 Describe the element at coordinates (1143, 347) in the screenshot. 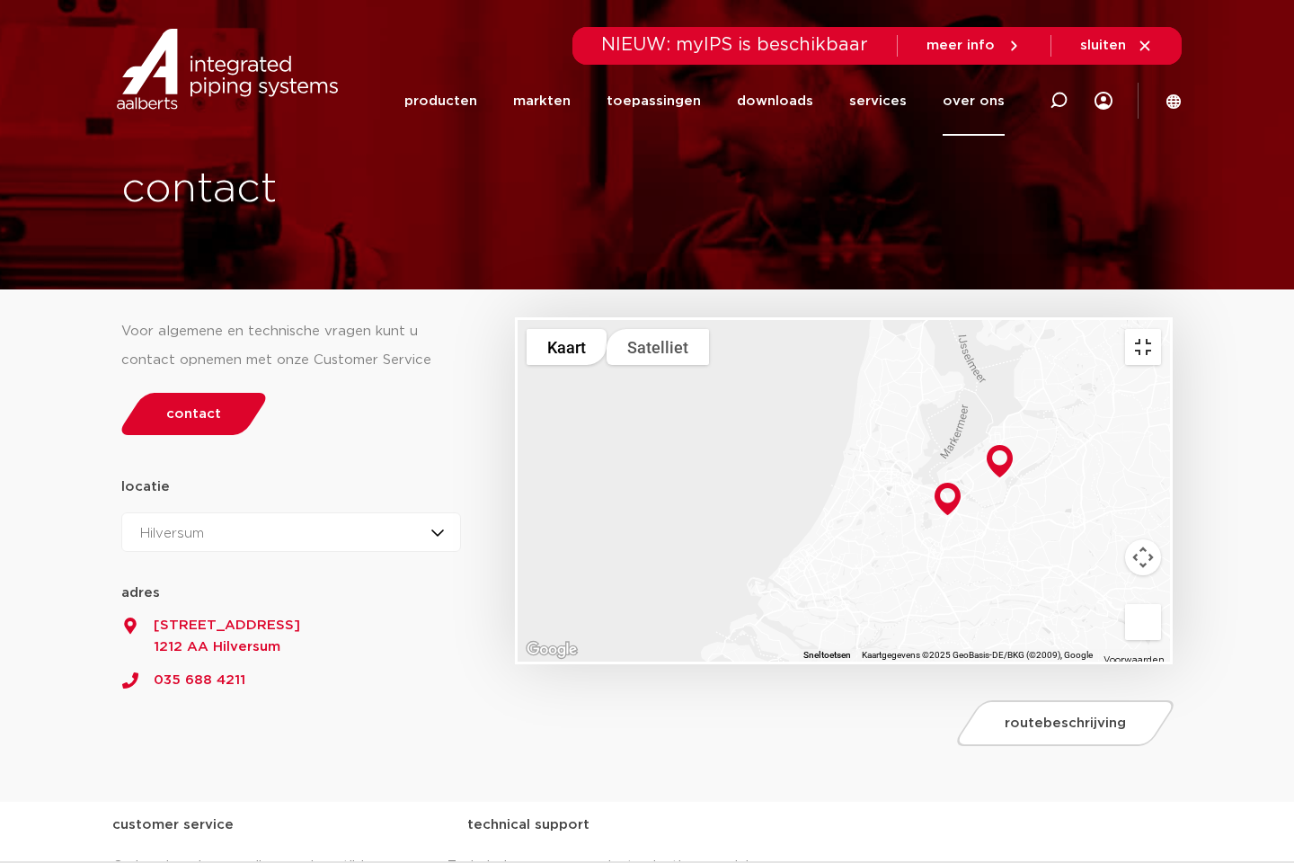

I see `button: Weergave op volledig scherm aan- of uitzetten` at that location.